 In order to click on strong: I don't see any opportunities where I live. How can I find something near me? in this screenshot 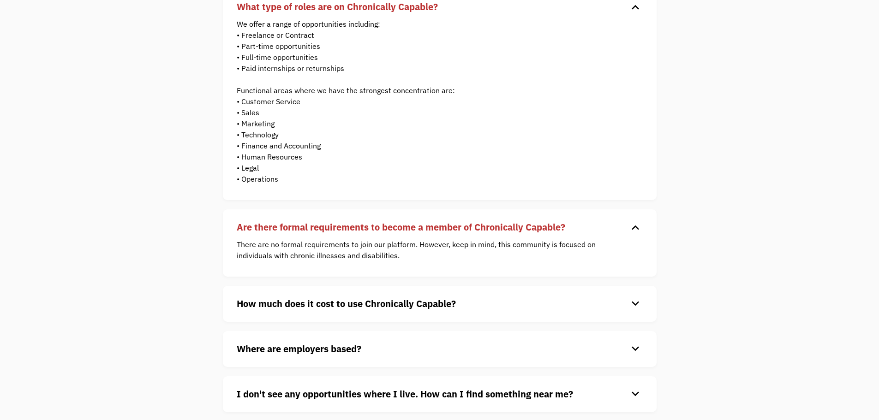, I will do `click(405, 394)`.